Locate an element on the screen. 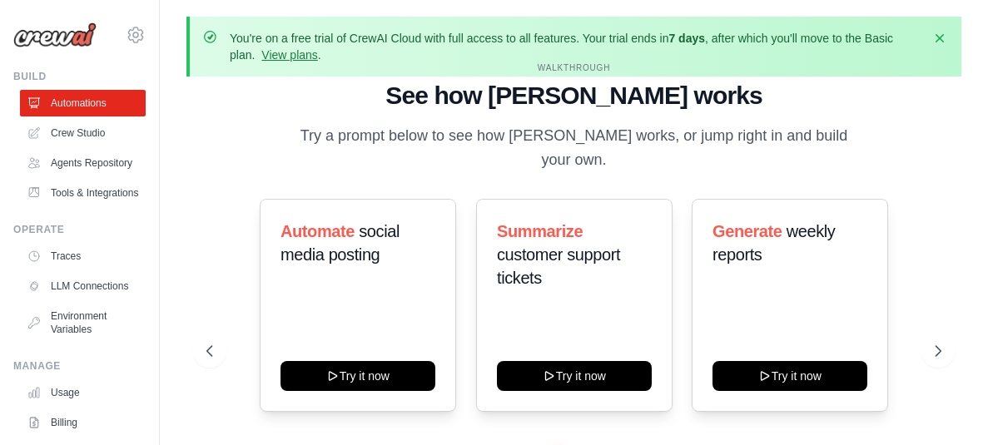  a: Tools & Integrations is located at coordinates (82, 193).